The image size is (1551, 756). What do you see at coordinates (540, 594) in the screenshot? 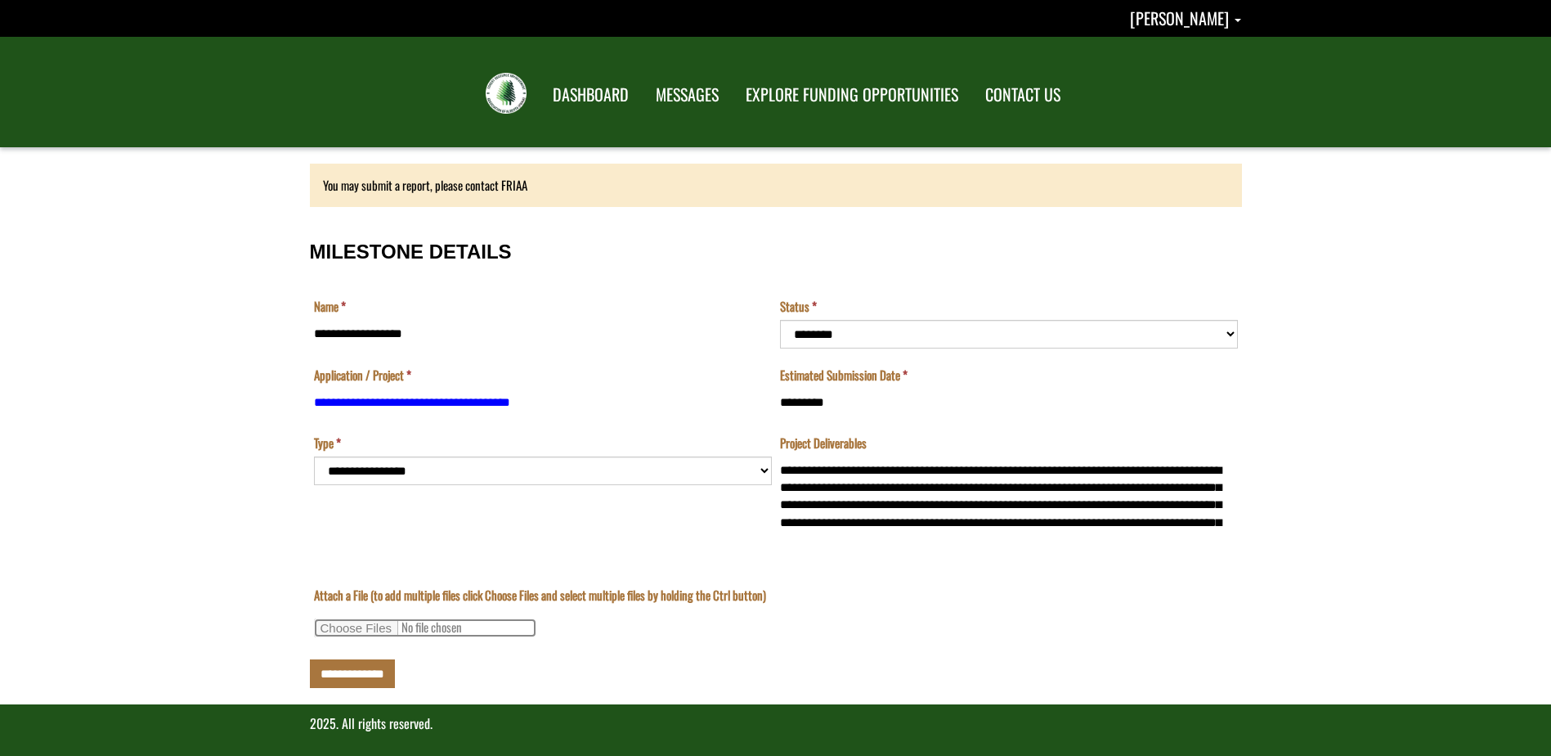
I see `label: Attach a File (to add multiple files click Choose Files and select multiple files by holding the ...` at bounding box center [540, 594].